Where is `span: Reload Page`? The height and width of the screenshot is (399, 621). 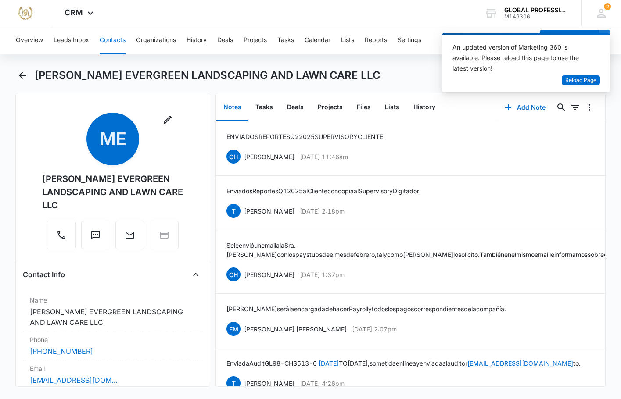
span: Reload Page is located at coordinates (580, 80).